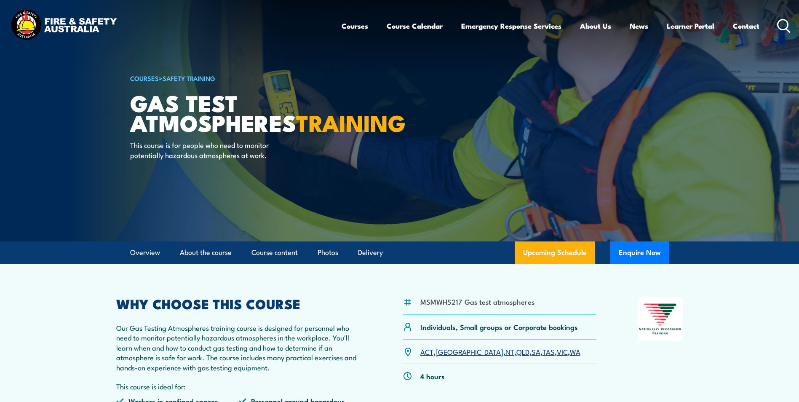 Image resolution: width=799 pixels, height=402 pixels. Describe the element at coordinates (549, 351) in the screenshot. I see `a: TAS` at that location.